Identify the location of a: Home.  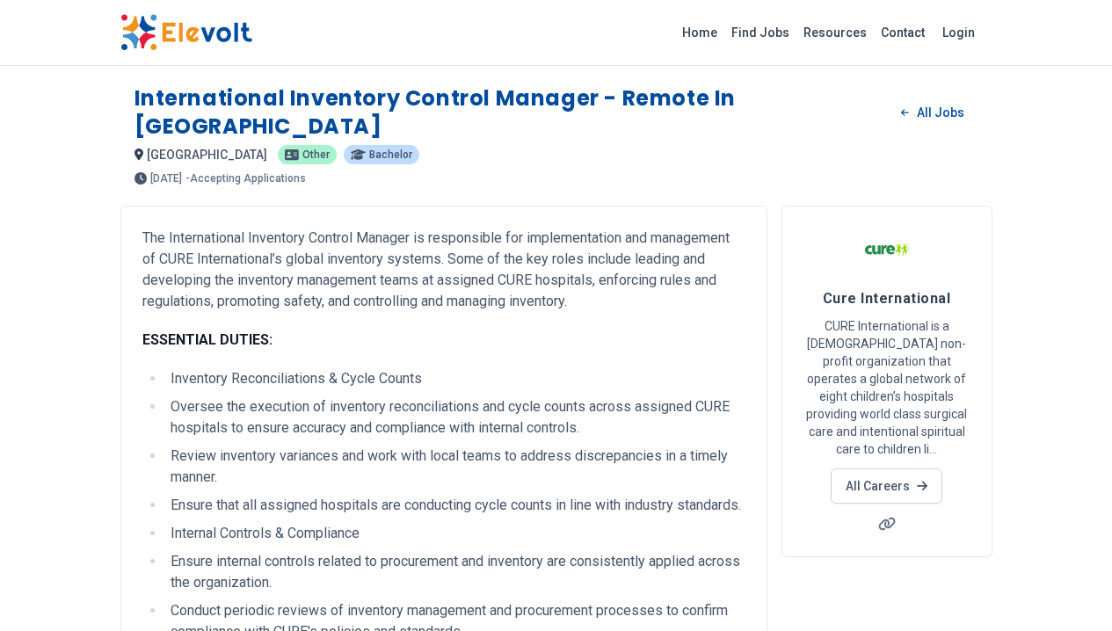
(700, 33).